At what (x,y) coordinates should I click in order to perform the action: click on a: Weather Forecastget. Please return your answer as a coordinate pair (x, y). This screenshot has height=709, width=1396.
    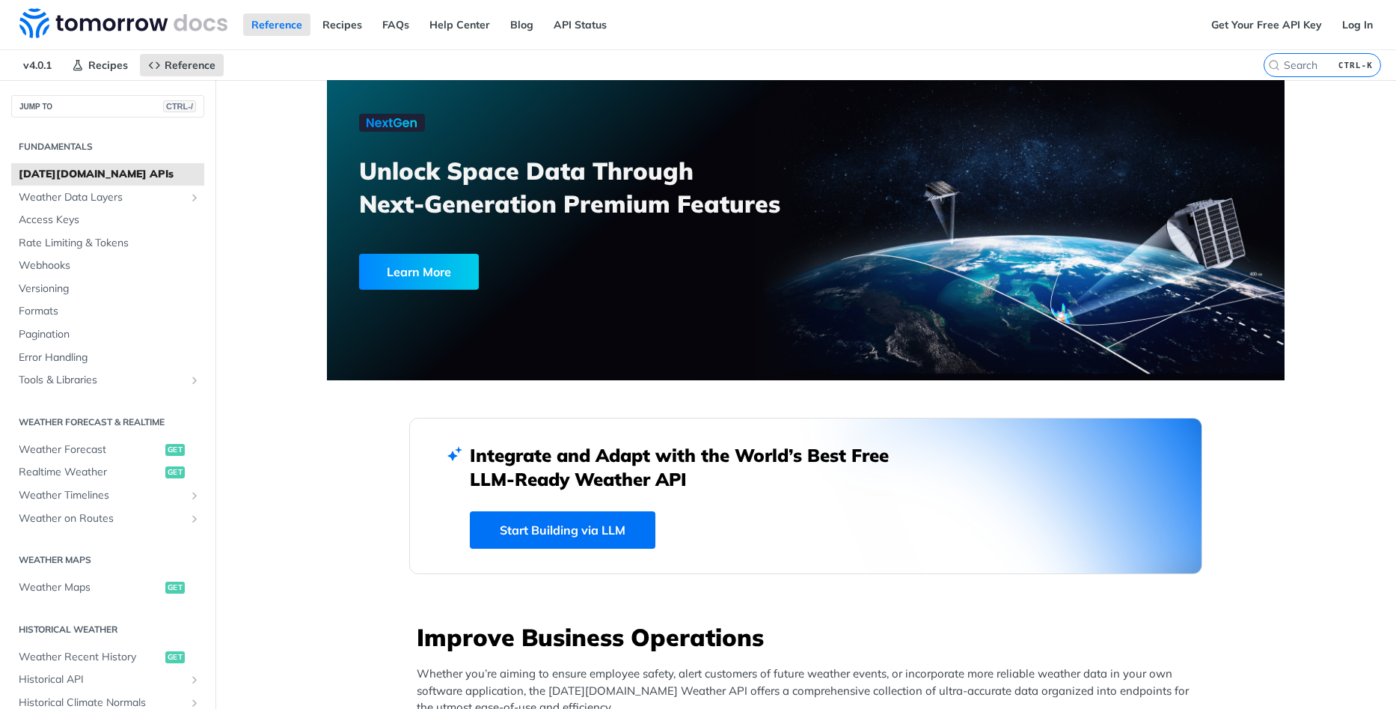
    Looking at the image, I should click on (108, 450).